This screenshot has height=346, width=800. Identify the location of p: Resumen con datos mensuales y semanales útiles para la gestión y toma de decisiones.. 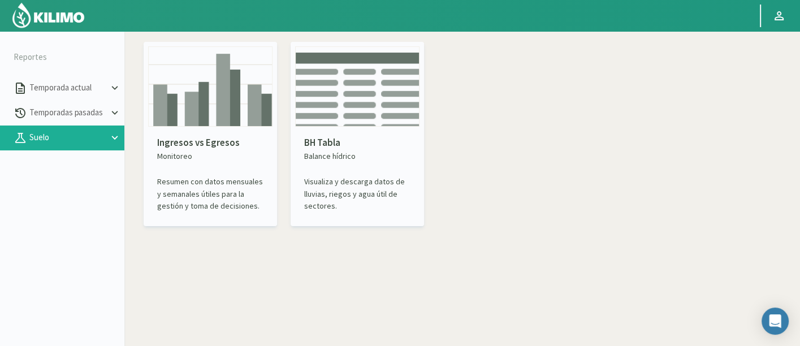
(210, 194).